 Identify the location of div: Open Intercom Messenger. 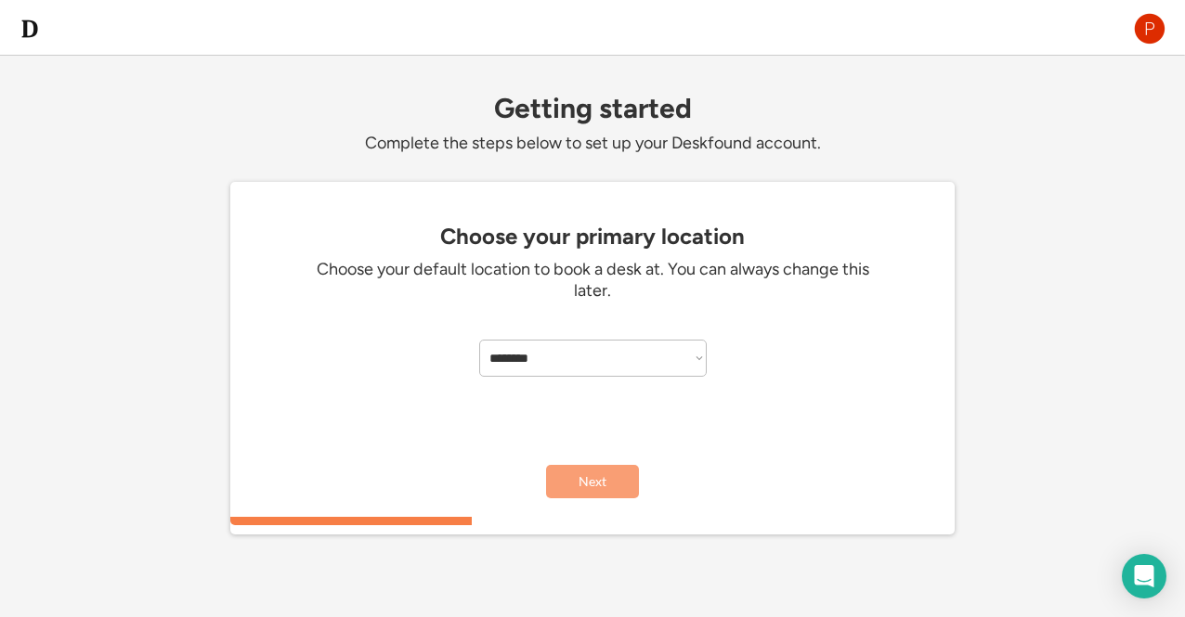
(1144, 576).